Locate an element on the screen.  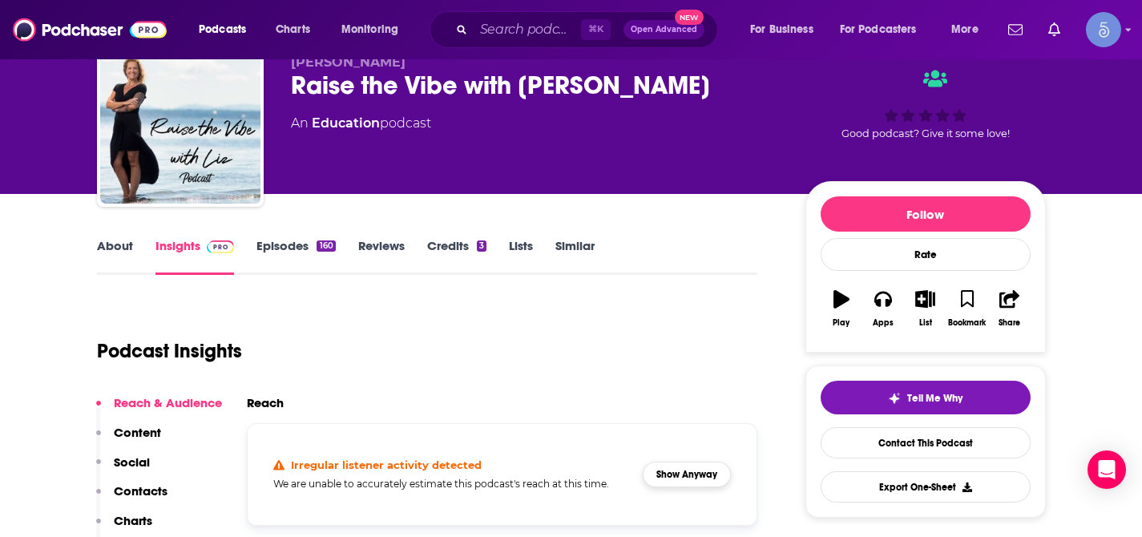
span: Charts is located at coordinates (293, 30).